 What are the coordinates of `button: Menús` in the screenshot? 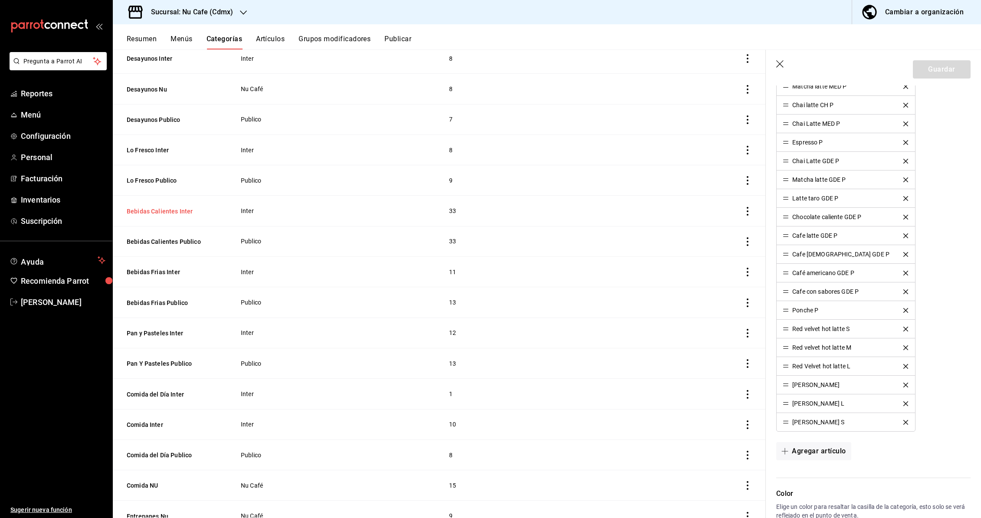 It's located at (181, 42).